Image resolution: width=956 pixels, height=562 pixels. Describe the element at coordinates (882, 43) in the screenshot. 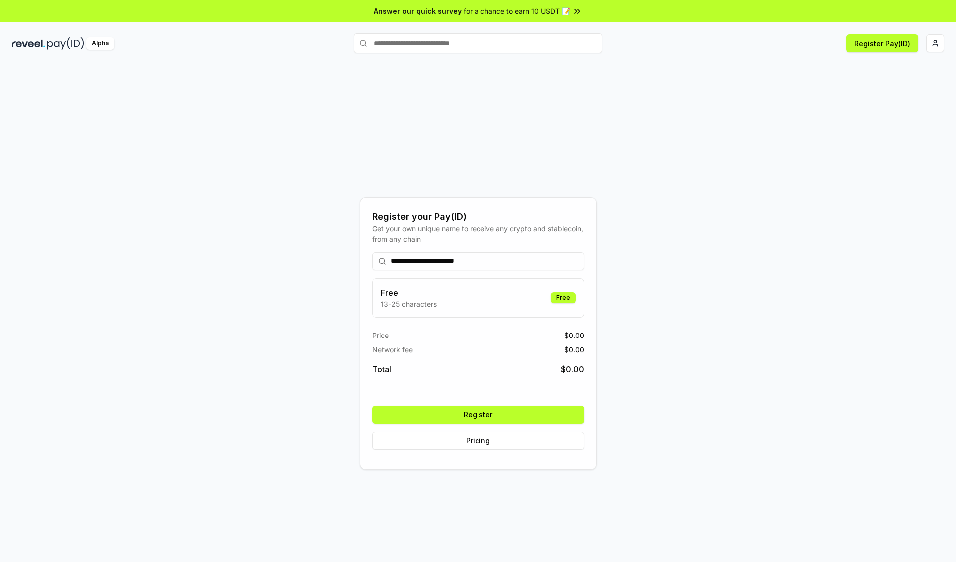

I see `button: Register Pay(ID)` at that location.